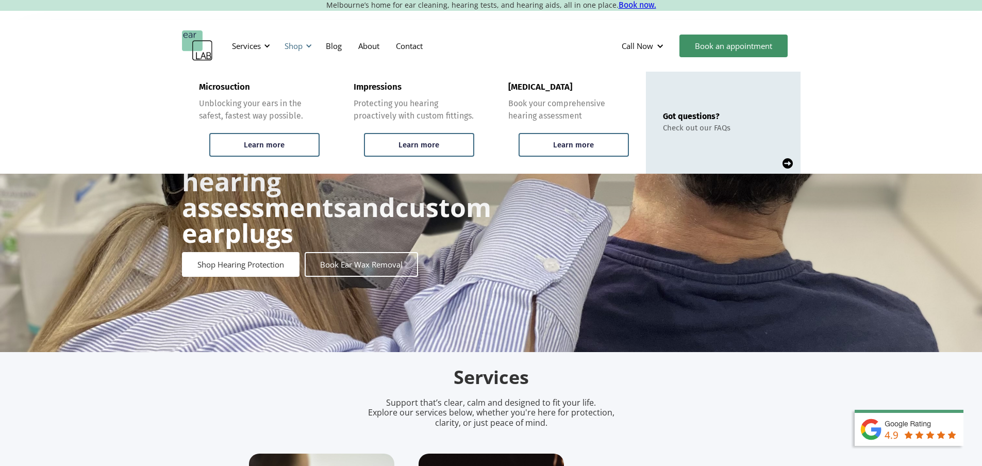 The width and height of the screenshot is (982, 466). I want to click on div: Book your comprehensive hearing assessment, so click(569, 110).